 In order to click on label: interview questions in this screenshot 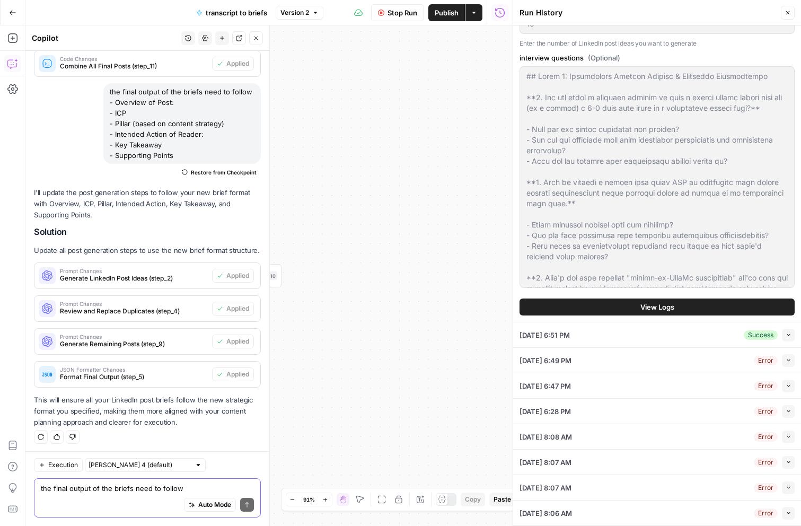, I will do `click(657, 58)`.